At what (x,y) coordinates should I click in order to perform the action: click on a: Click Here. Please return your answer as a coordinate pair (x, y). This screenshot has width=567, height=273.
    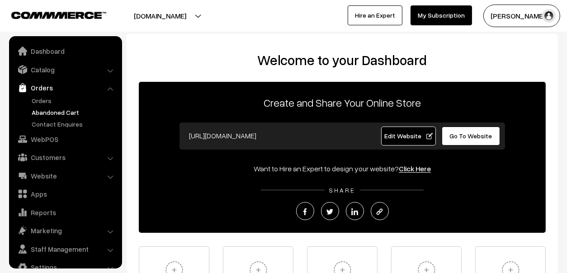
    Looking at the image, I should click on (415, 169).